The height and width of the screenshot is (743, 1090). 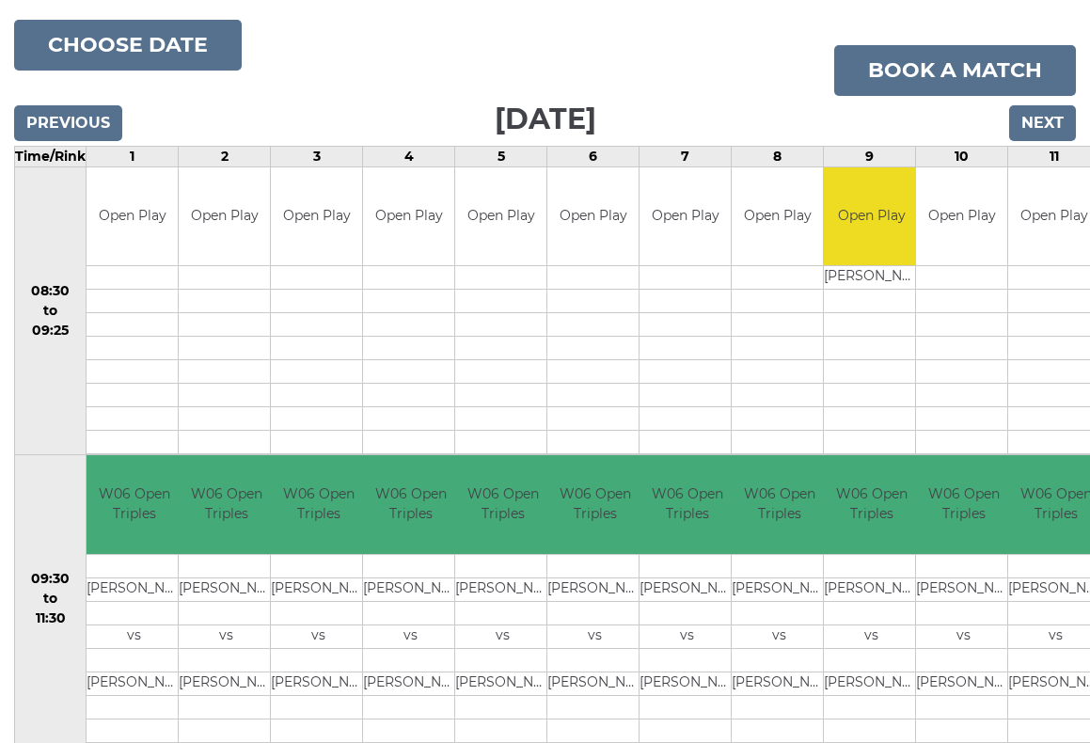 What do you see at coordinates (317, 156) in the screenshot?
I see `td: 3` at bounding box center [317, 156].